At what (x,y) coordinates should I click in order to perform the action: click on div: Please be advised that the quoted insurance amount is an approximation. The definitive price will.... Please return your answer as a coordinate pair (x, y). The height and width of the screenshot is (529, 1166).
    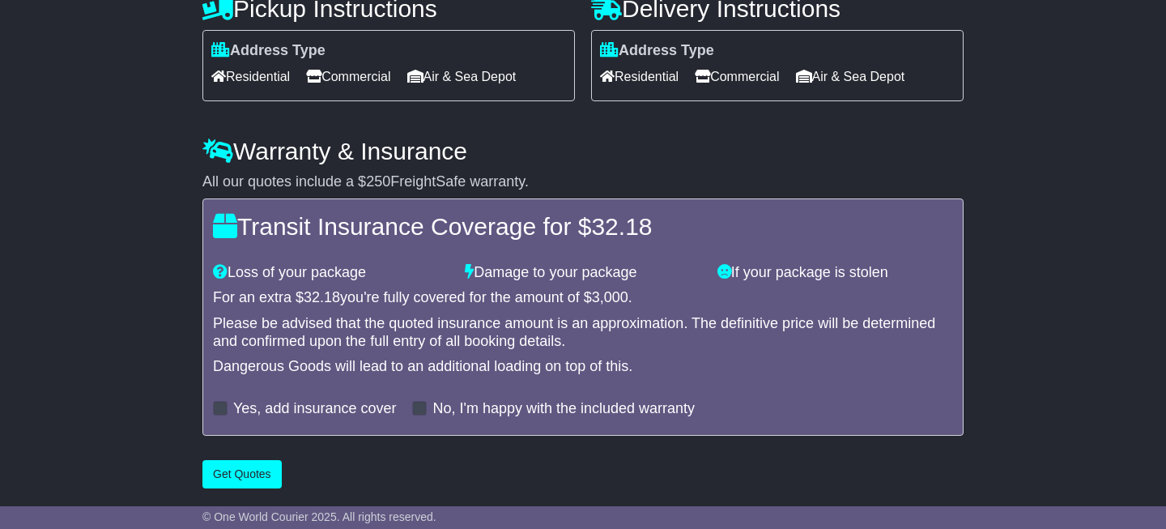
    Looking at the image, I should click on (583, 332).